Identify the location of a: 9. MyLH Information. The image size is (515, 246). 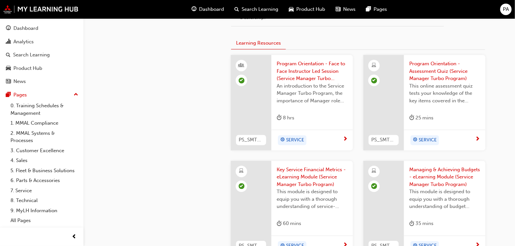
(44, 210).